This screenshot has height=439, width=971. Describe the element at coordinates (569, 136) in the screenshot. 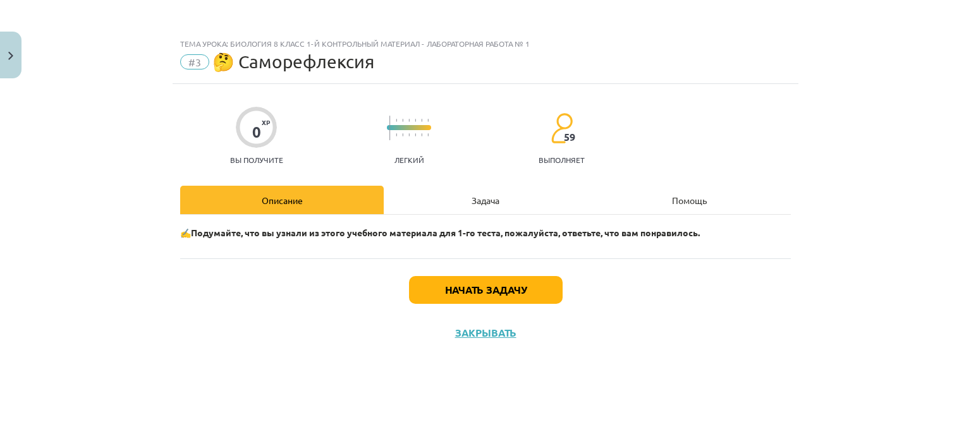

I see `font: 59` at that location.